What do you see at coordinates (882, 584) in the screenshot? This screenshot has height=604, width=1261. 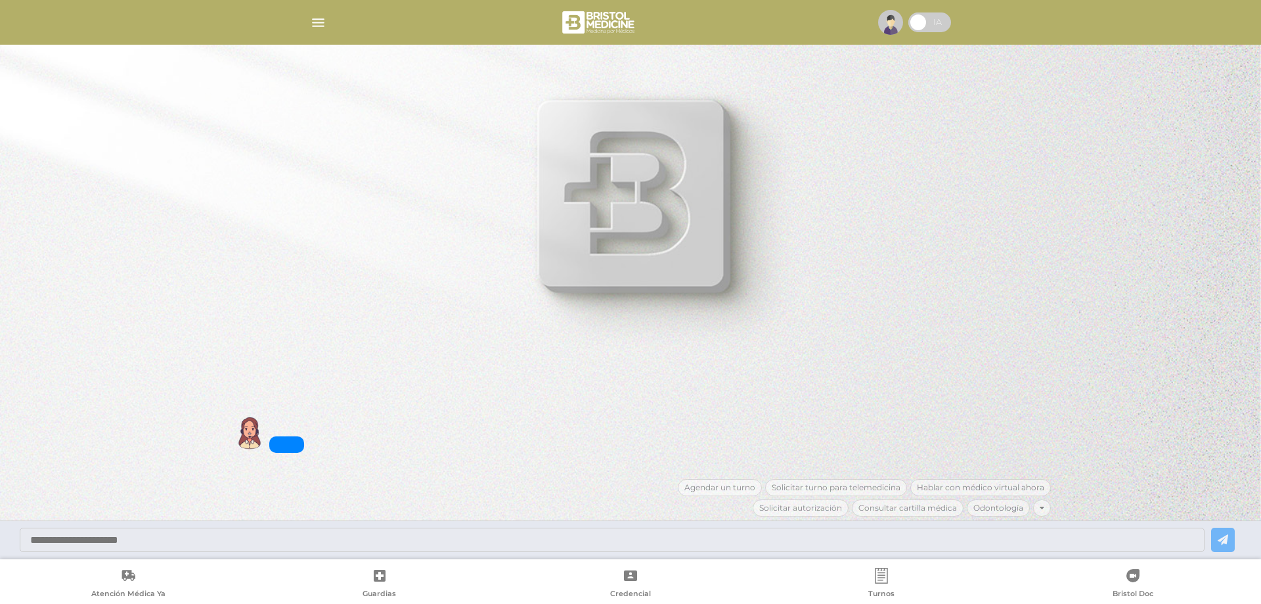 I see `a: Turnos` at bounding box center [882, 584].